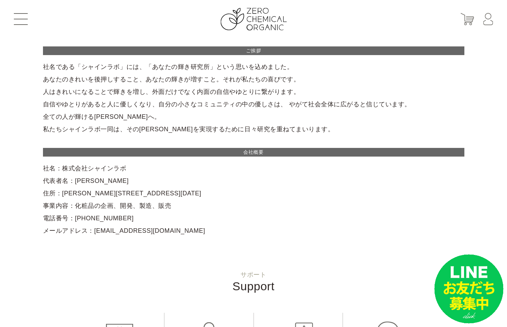  What do you see at coordinates (253, 275) in the screenshot?
I see `small: サポート` at bounding box center [253, 275].